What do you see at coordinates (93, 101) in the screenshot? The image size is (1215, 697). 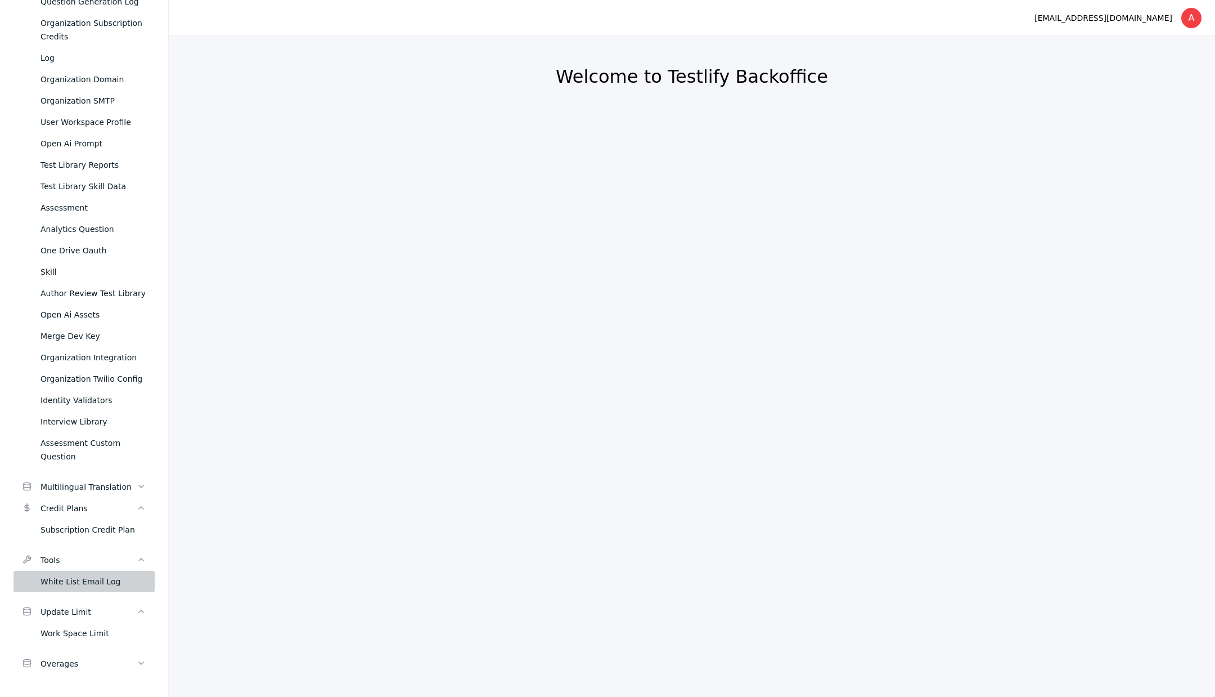 I see `div: Organization SMTP` at bounding box center [93, 101].